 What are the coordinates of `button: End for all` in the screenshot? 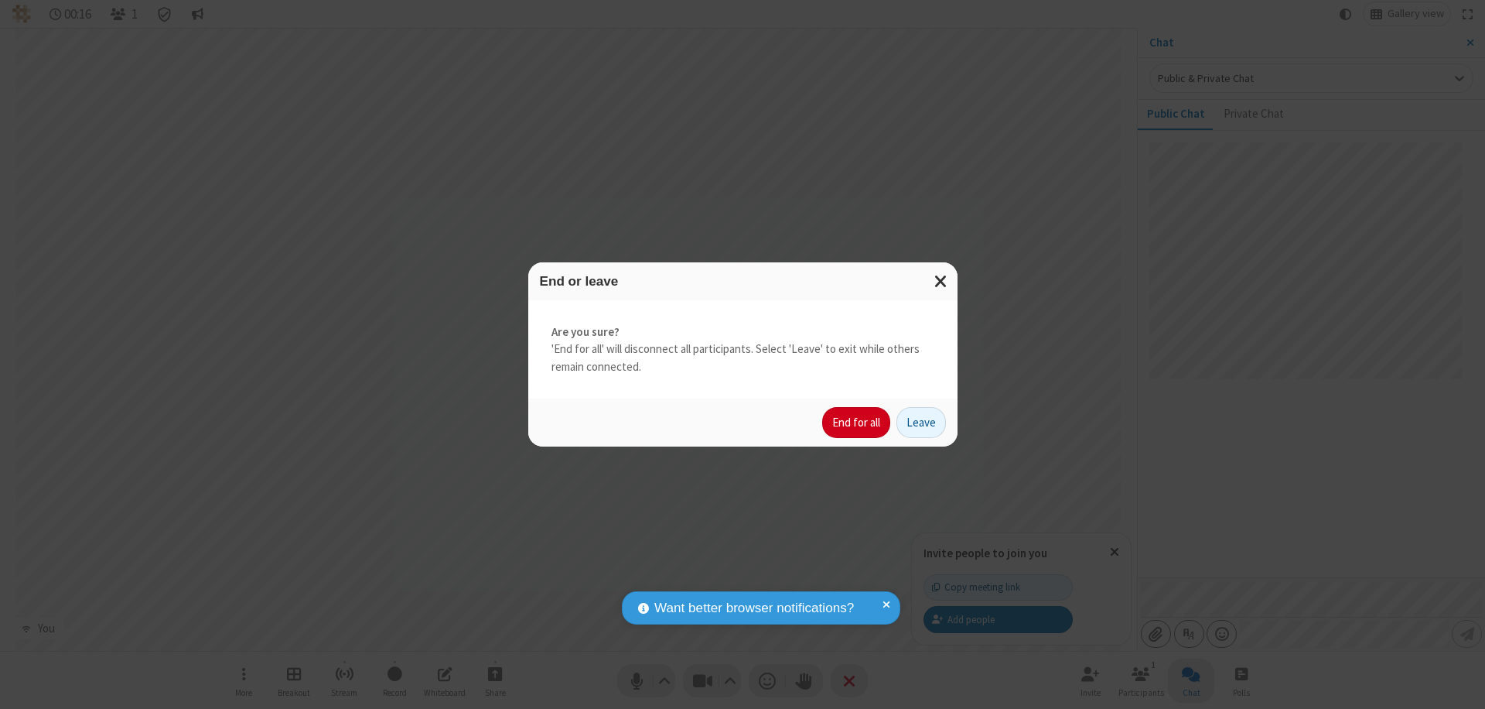 It's located at (856, 422).